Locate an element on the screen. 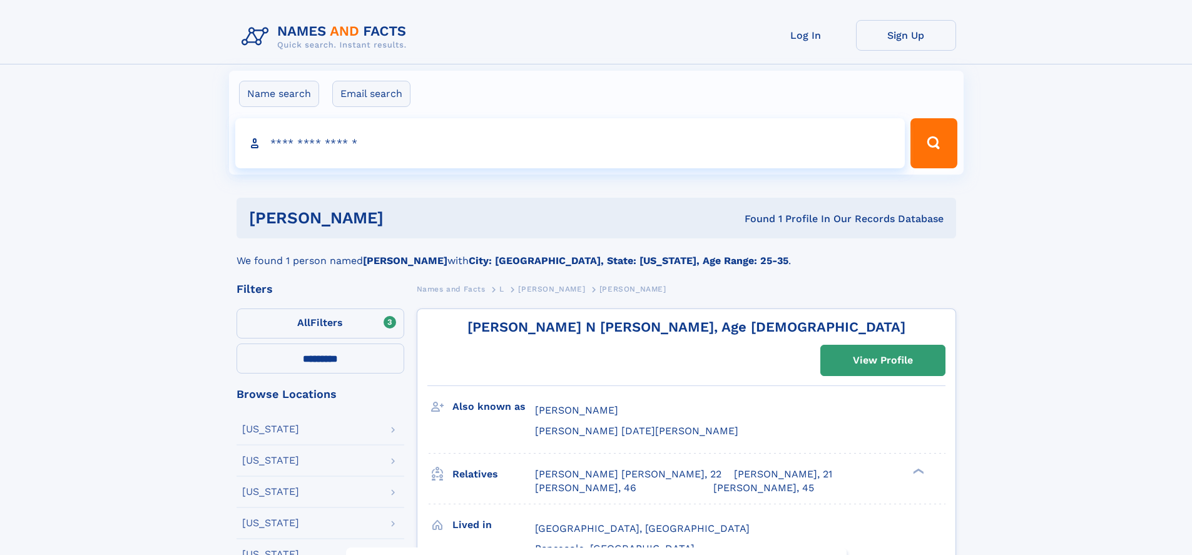 The width and height of the screenshot is (1192, 555). img: Logo Names and Facts is located at coordinates (327, 37).